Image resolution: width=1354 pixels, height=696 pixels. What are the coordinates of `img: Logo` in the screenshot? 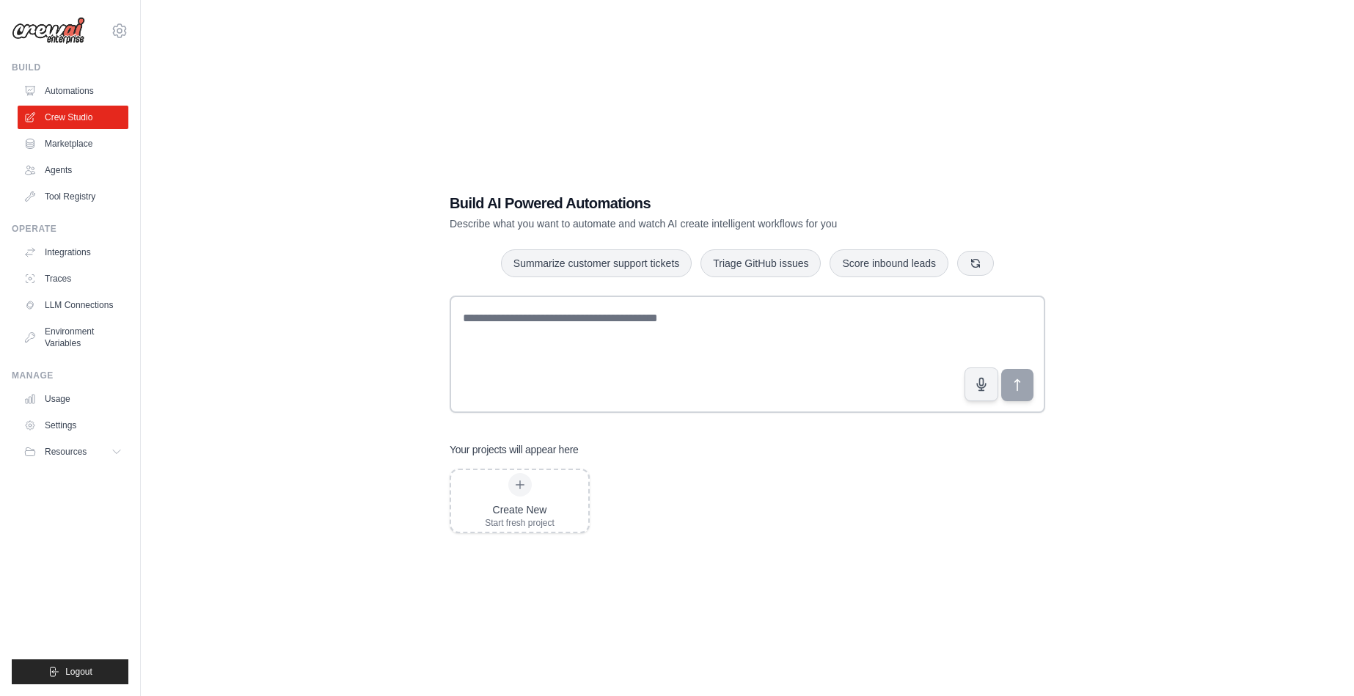 It's located at (48, 31).